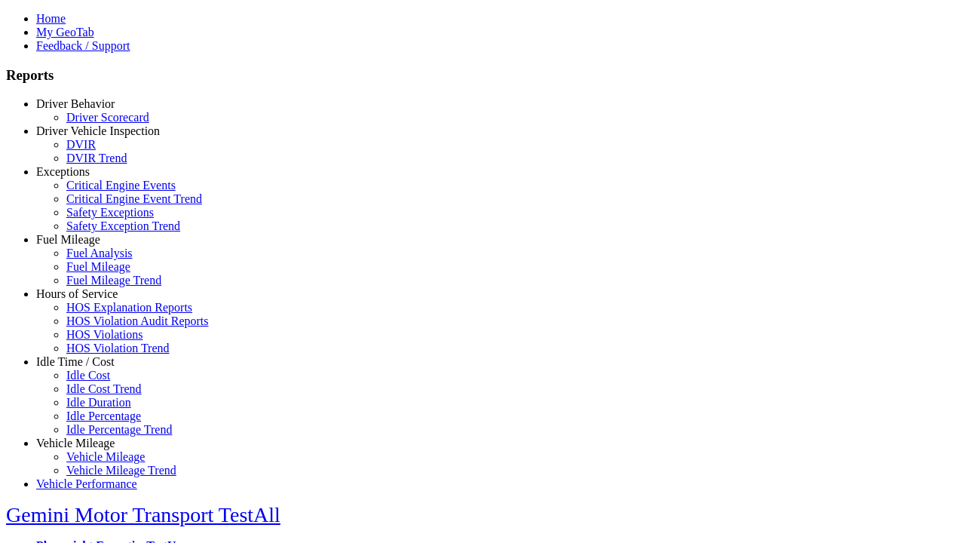 This screenshot has height=543, width=965. What do you see at coordinates (99, 402) in the screenshot?
I see `a: Idle Duration` at bounding box center [99, 402].